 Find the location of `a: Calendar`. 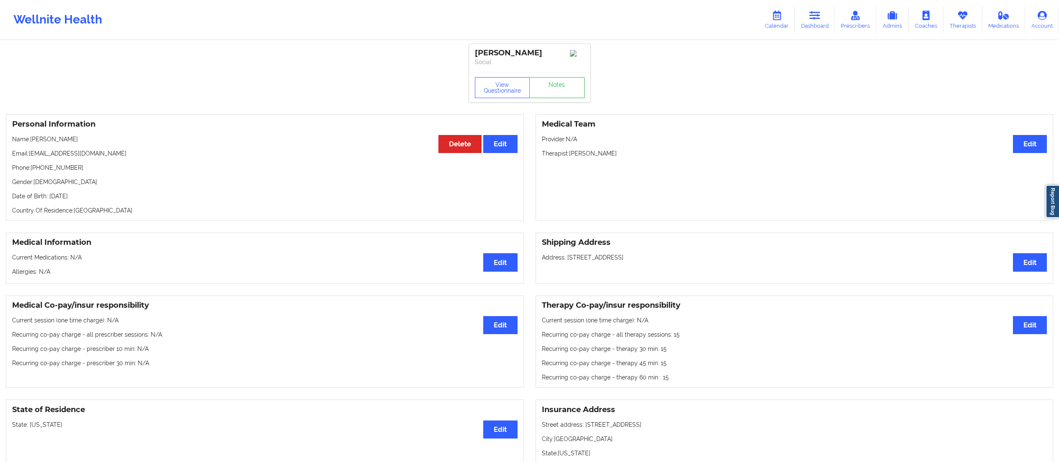

a: Calendar is located at coordinates (777, 20).